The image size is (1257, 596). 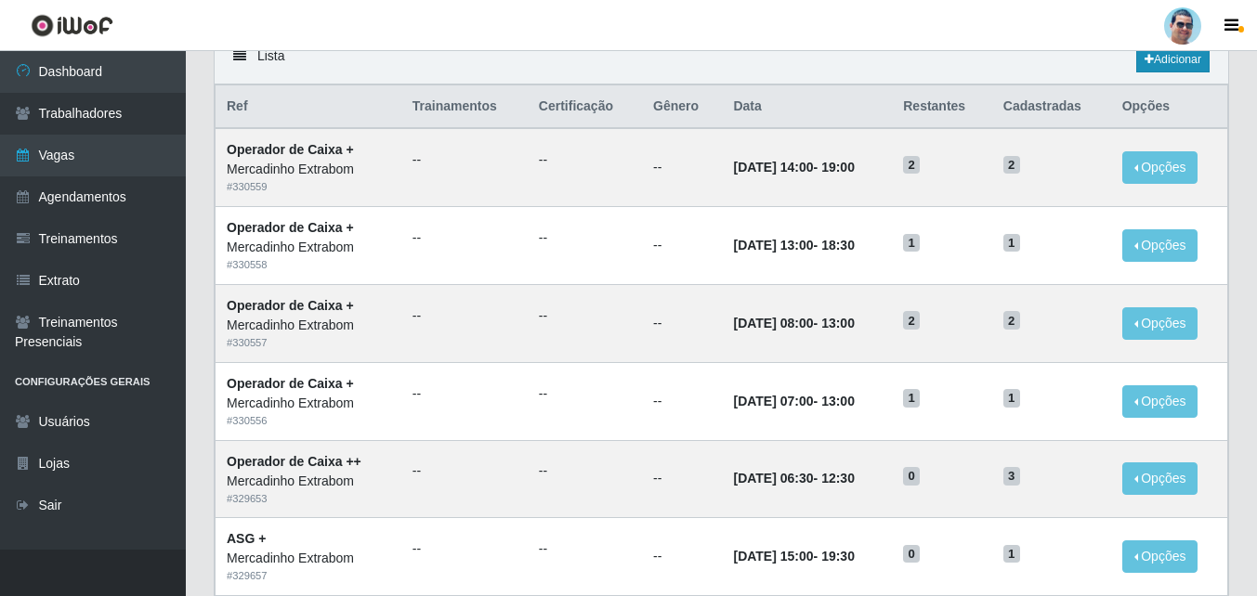 What do you see at coordinates (308, 107) in the screenshot?
I see `th: Ref` at bounding box center [308, 107].